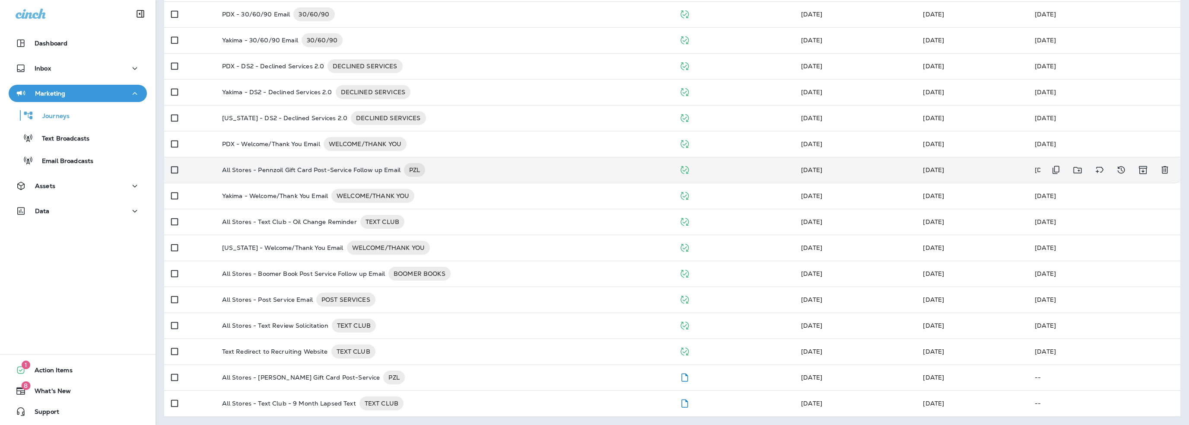 The image size is (1189, 425). I want to click on p: Inbox, so click(43, 68).